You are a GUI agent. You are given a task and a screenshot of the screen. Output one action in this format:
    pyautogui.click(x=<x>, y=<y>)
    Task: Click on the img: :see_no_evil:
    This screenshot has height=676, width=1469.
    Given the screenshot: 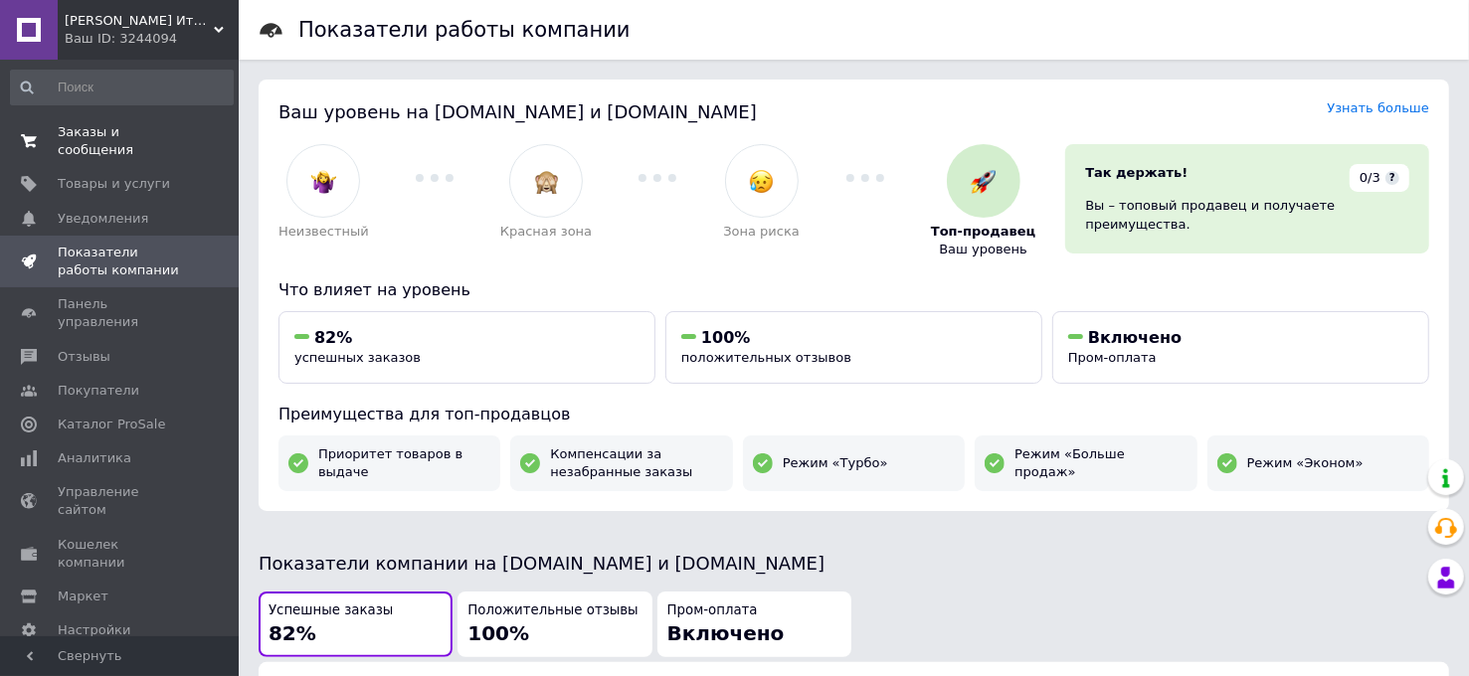 What is the action you would take?
    pyautogui.click(x=546, y=181)
    